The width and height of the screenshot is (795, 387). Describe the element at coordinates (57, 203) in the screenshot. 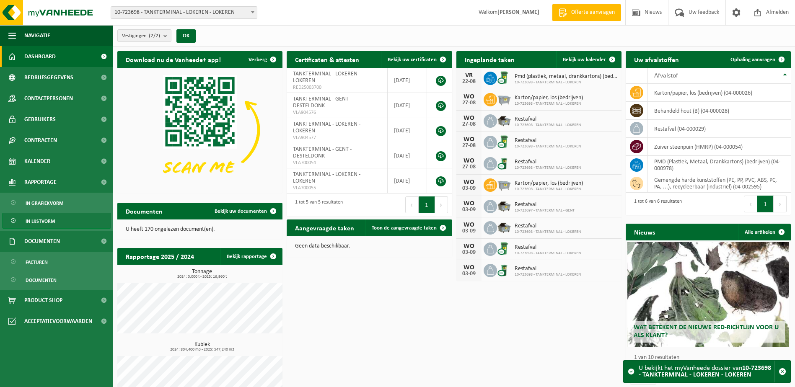

I see `a: In grafiekvorm` at that location.